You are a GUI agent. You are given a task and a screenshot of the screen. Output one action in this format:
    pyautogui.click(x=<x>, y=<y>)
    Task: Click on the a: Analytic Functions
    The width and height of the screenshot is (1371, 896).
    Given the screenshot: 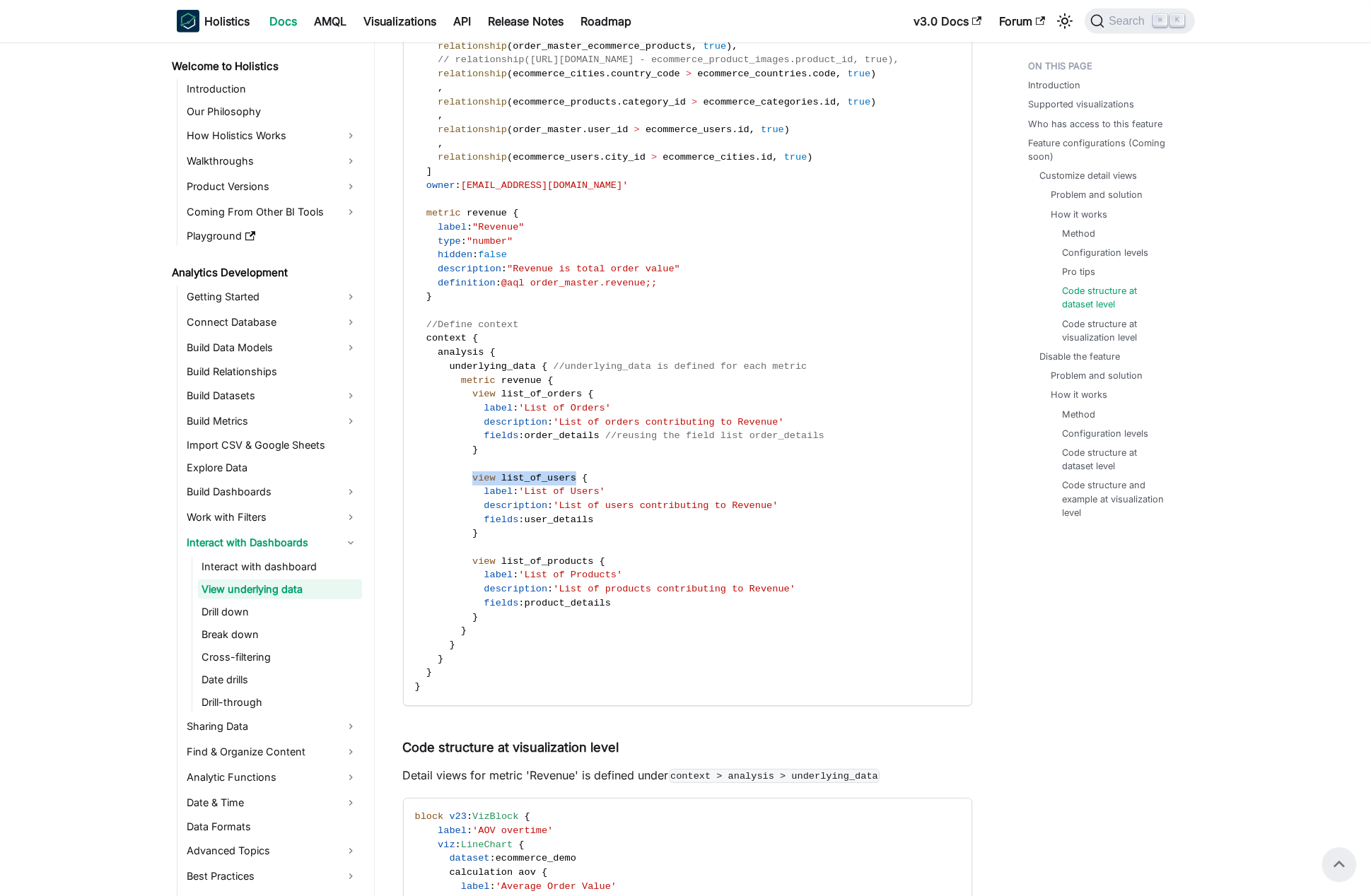 What is the action you would take?
    pyautogui.click(x=272, y=777)
    